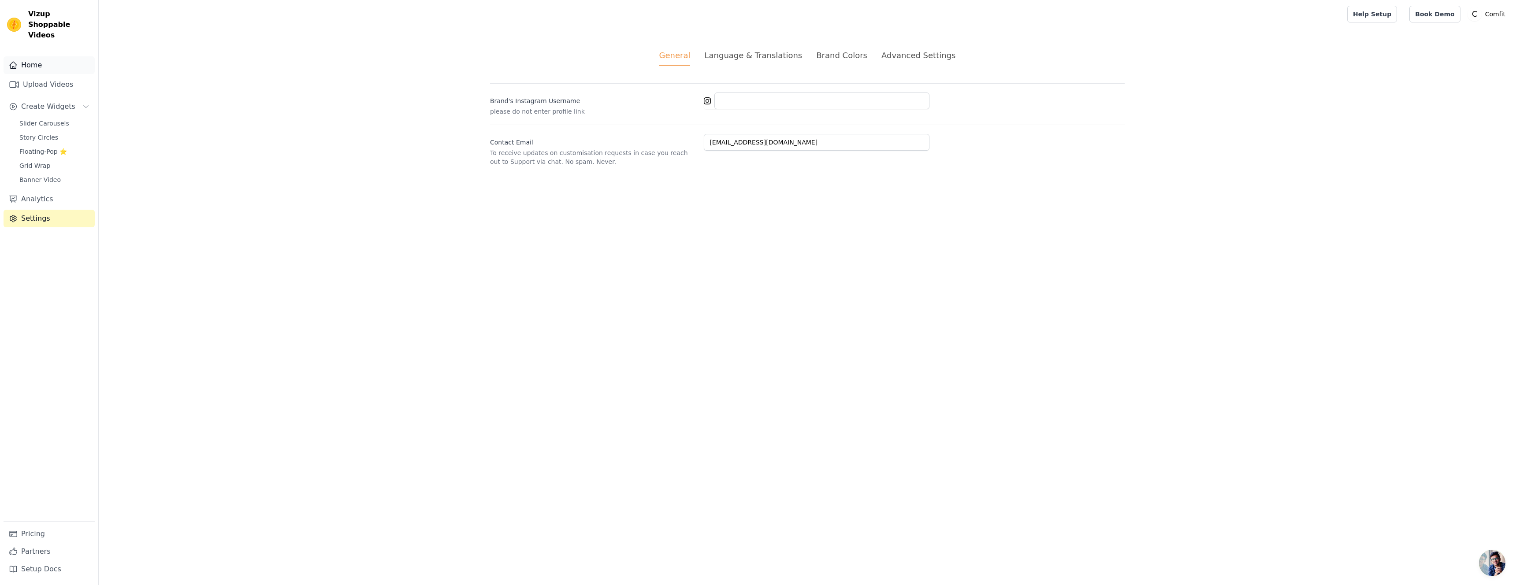 The width and height of the screenshot is (1516, 585). What do you see at coordinates (54, 166) in the screenshot?
I see `a: Grid Wrap` at bounding box center [54, 166].